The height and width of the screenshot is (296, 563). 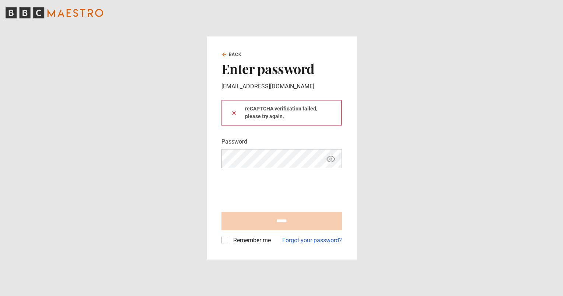 What do you see at coordinates (251, 241) in the screenshot?
I see `label: Remember me` at bounding box center [251, 241].